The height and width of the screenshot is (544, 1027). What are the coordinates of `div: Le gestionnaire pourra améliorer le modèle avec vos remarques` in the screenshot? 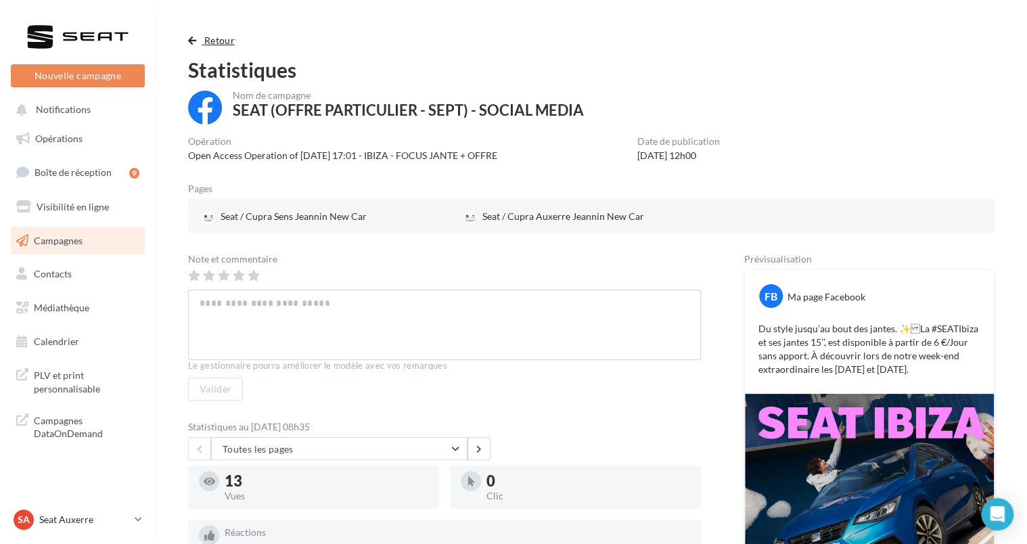 It's located at (444, 366).